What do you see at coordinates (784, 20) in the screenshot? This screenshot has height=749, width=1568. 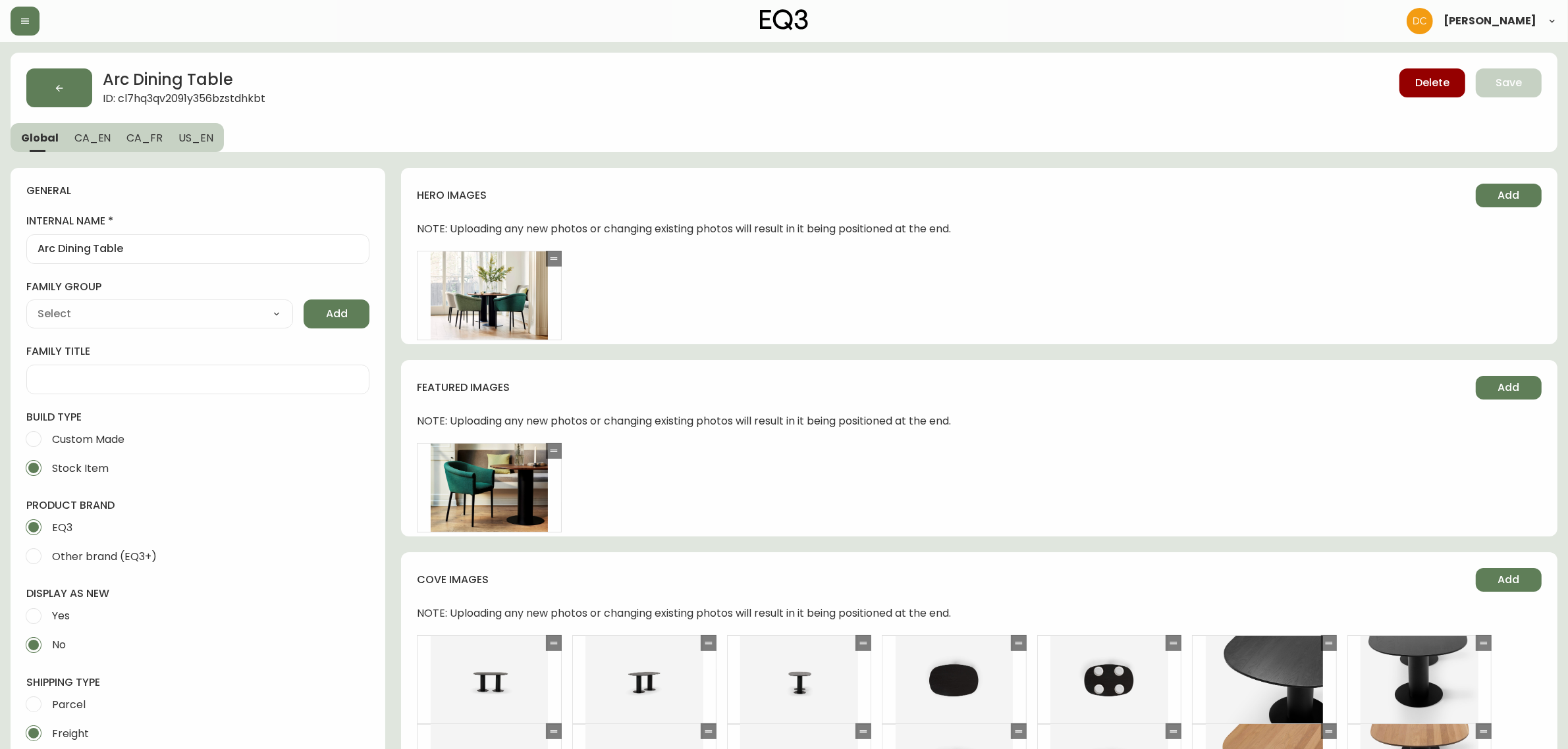 I see `img: logo` at bounding box center [784, 20].